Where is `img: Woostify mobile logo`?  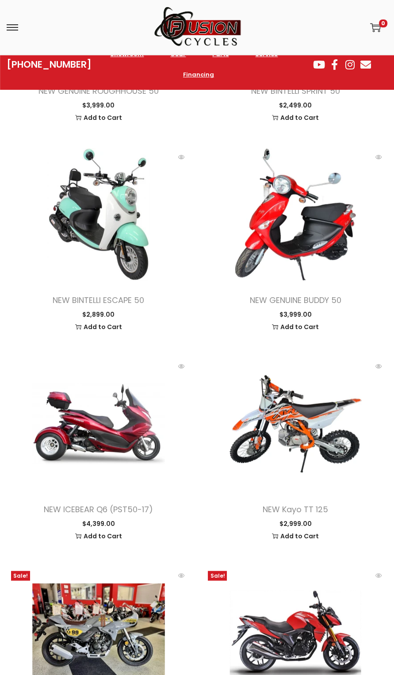
img: Woostify mobile logo is located at coordinates (197, 27).